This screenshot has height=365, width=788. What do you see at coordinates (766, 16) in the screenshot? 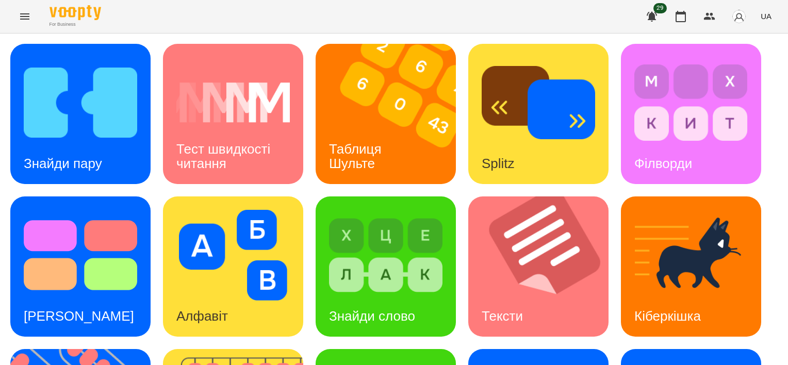
I see `span: UA` at bounding box center [766, 16].